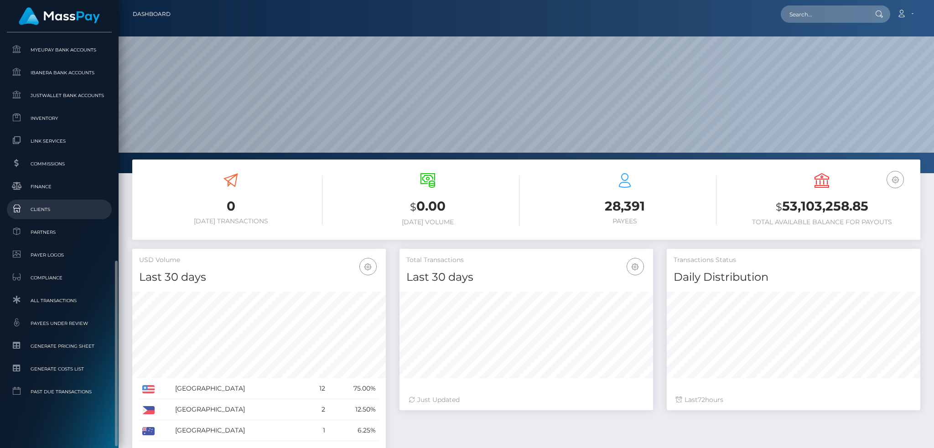  What do you see at coordinates (428, 207) in the screenshot?
I see `h3: 0.00` at bounding box center [428, 207].